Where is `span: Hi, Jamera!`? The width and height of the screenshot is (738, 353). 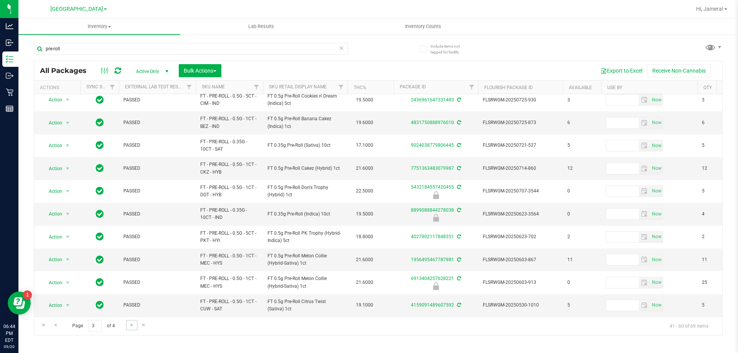
span: Hi, Jamera! is located at coordinates (709, 9).